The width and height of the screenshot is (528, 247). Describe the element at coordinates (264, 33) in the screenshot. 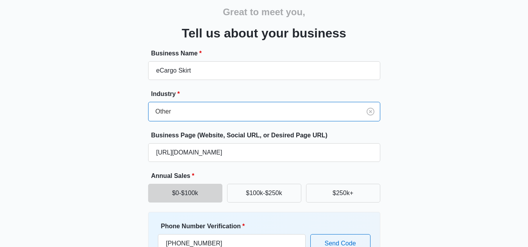

I see `h3: Tell us about your business` at that location.